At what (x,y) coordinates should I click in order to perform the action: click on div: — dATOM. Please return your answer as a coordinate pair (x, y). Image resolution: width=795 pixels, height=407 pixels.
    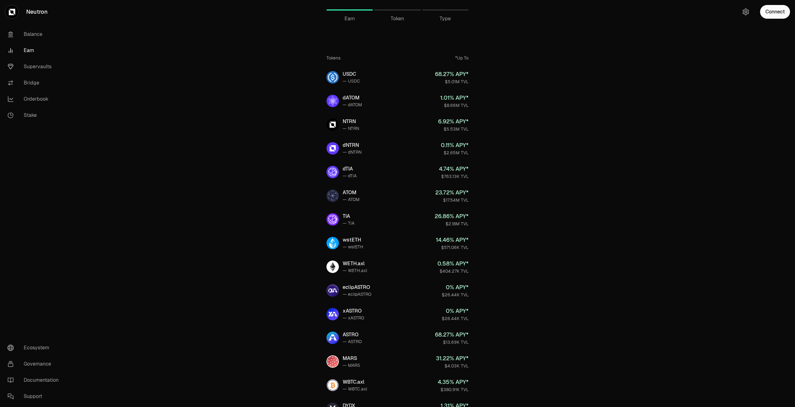
    Looking at the image, I should click on (352, 105).